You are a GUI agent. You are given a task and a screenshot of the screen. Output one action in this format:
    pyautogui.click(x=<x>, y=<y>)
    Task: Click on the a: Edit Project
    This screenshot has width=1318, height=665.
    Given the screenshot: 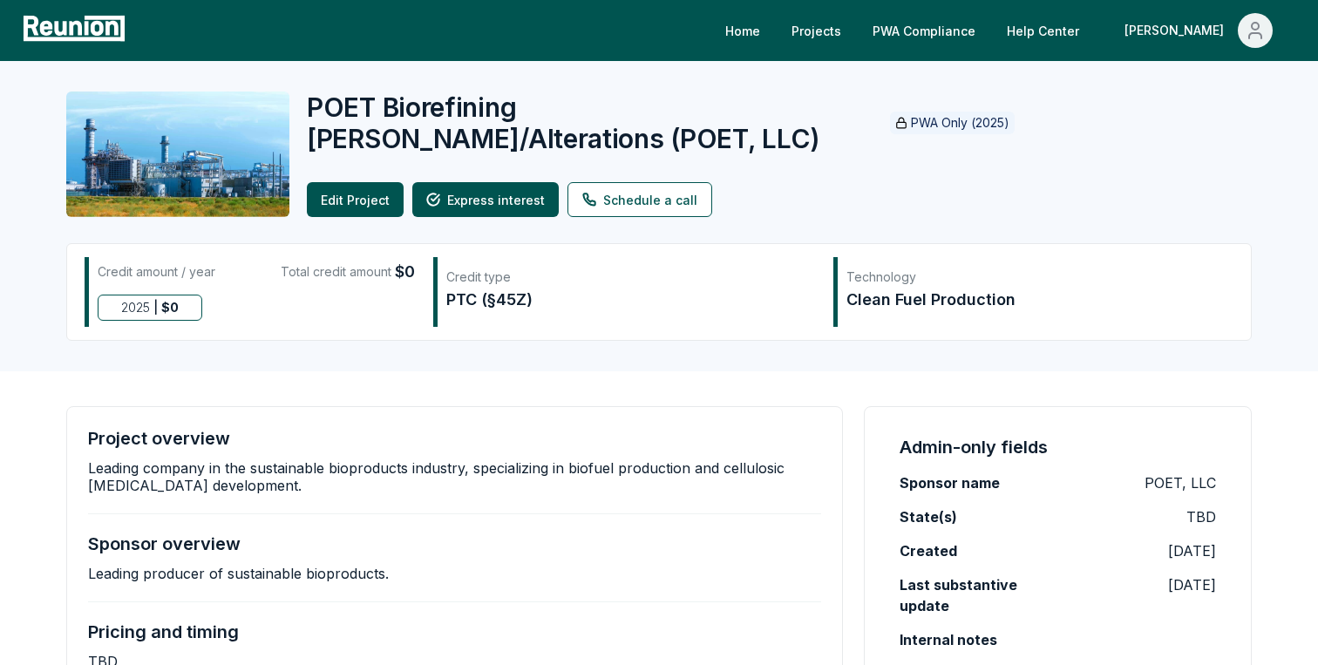 What is the action you would take?
    pyautogui.click(x=355, y=200)
    